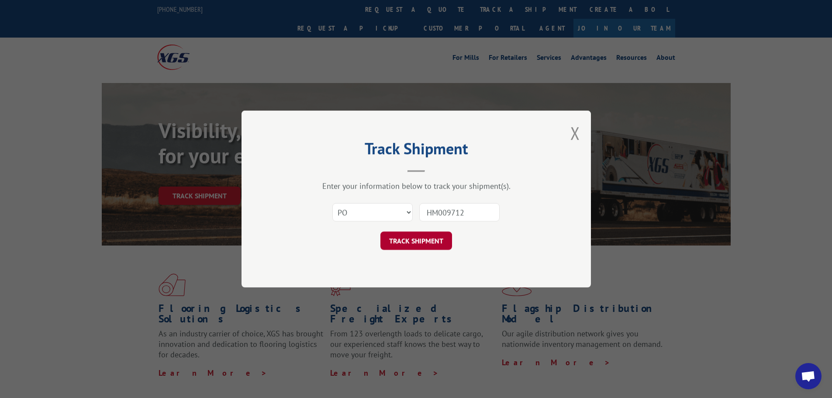  What do you see at coordinates (416, 186) in the screenshot?
I see `div: Enter your information below to track your shipment(s).` at bounding box center [416, 186].